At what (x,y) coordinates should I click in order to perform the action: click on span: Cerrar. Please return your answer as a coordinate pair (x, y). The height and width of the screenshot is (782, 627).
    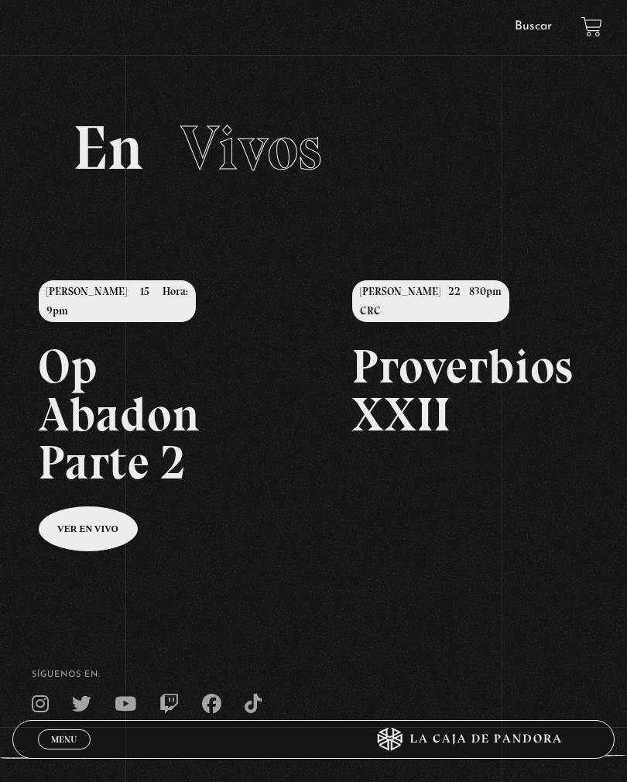
    Looking at the image, I should click on (63, 753).